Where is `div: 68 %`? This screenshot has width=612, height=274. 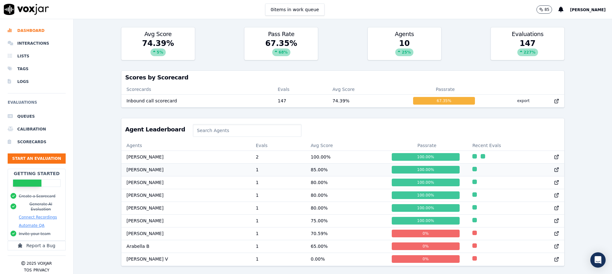
div: 68 % is located at coordinates (281, 52).